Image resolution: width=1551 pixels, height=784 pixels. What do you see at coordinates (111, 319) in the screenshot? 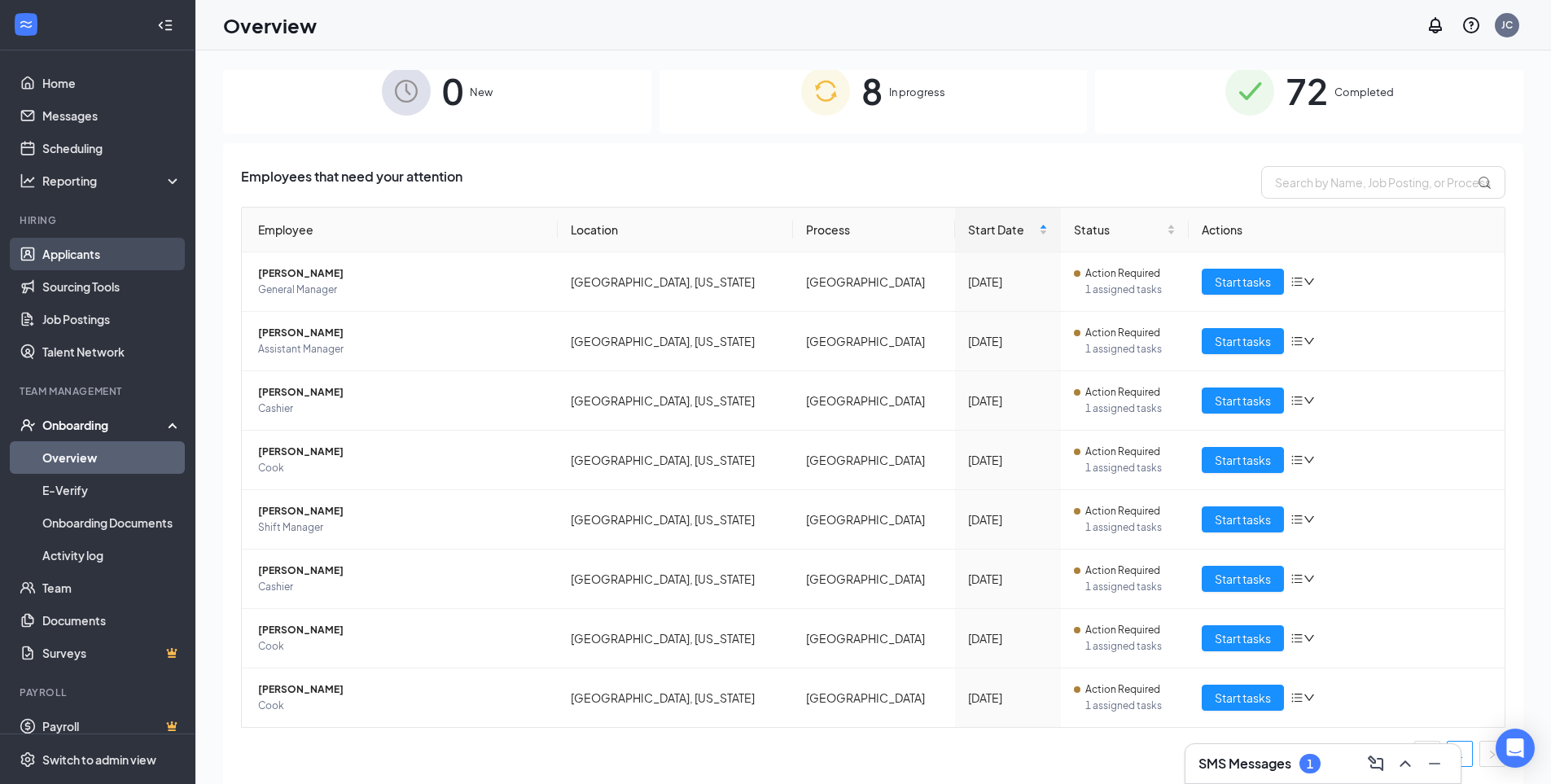
I see `a: Job Postings` at bounding box center [111, 319].